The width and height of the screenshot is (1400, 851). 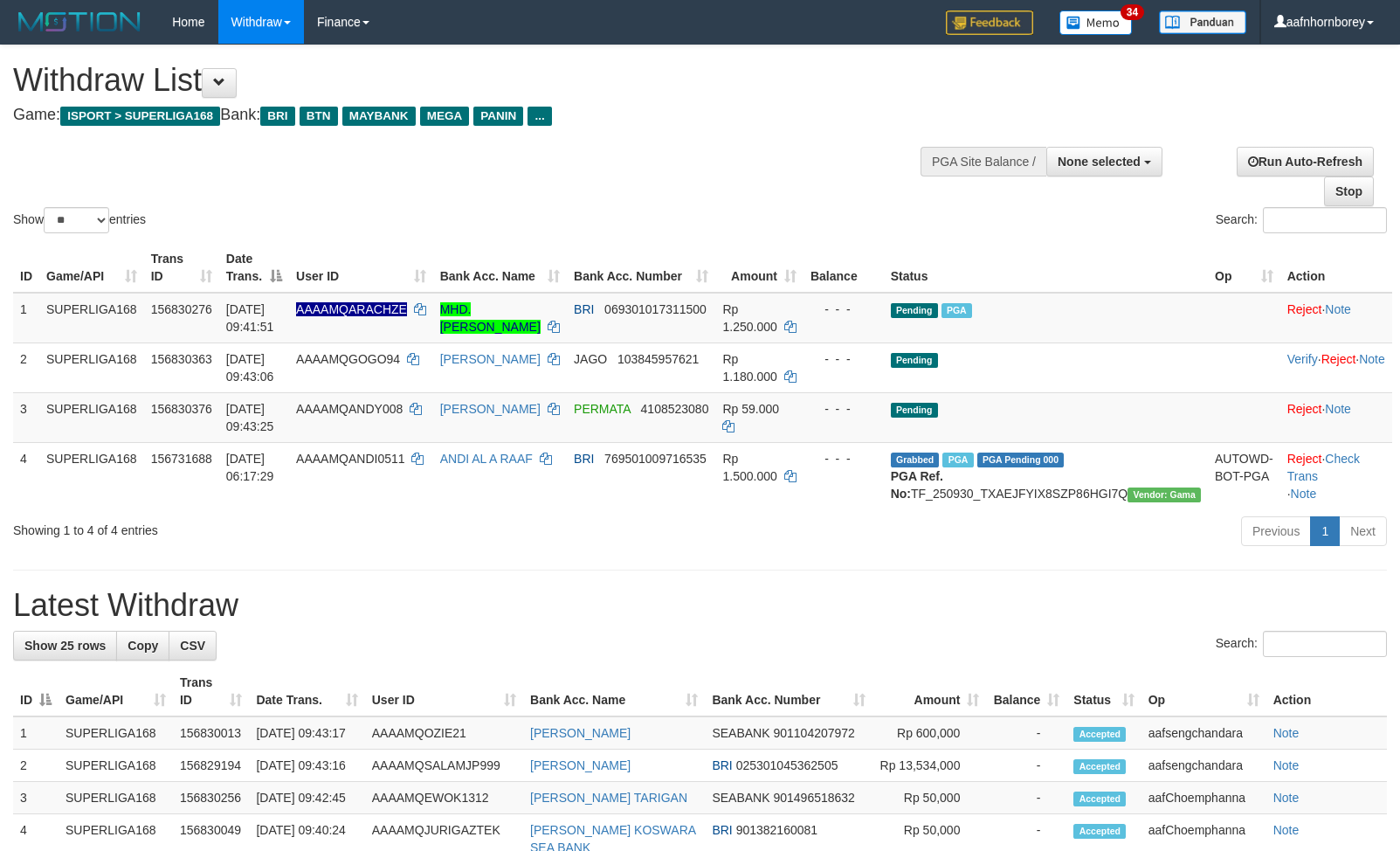 I want to click on td: AAAAMQOZIE21, so click(x=444, y=733).